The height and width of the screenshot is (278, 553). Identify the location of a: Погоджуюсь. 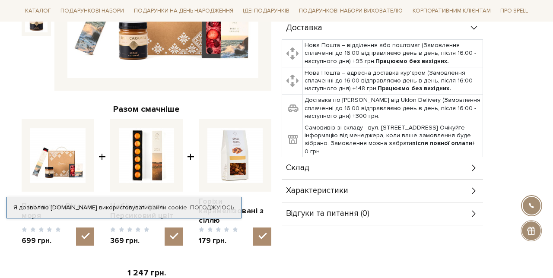
(212, 208).